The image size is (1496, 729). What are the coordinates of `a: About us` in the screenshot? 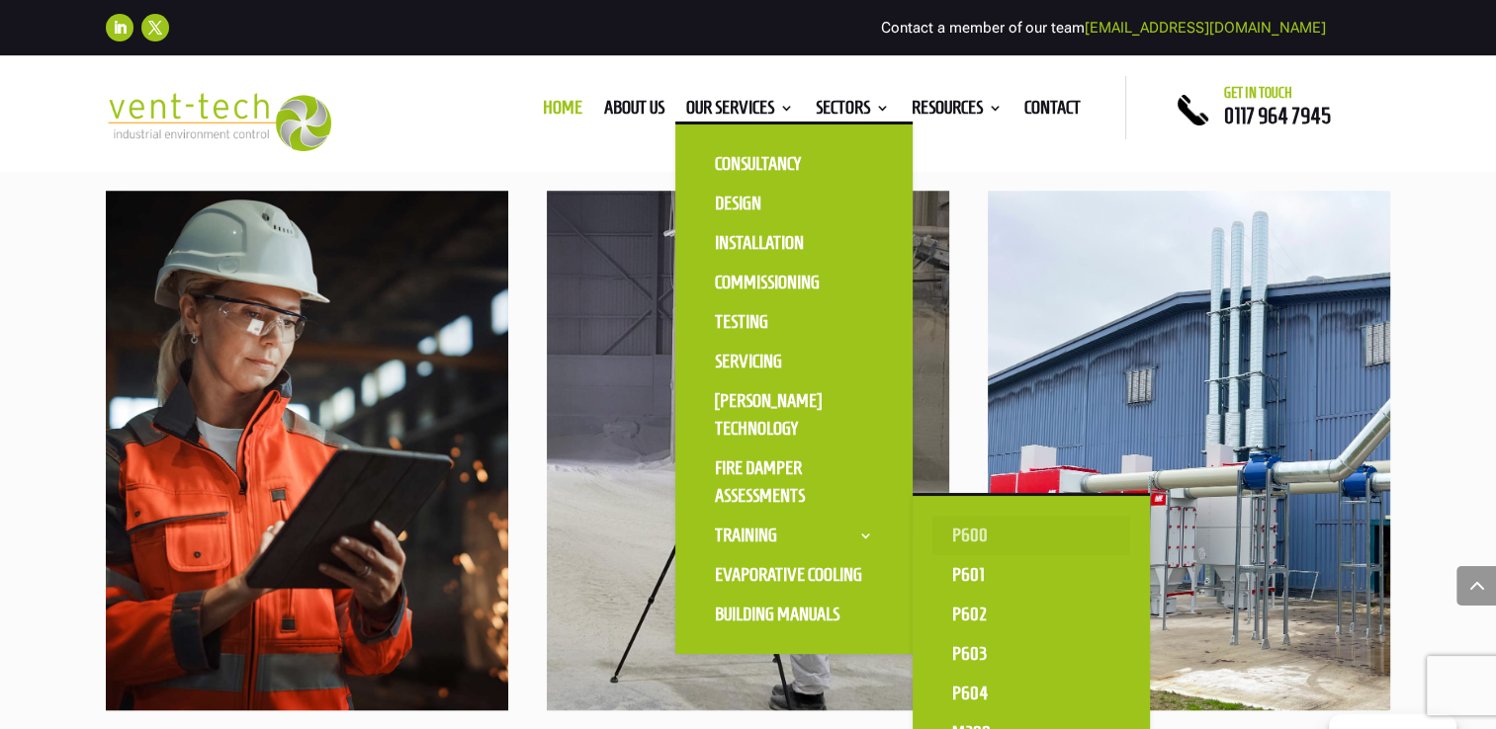 It's located at (634, 112).